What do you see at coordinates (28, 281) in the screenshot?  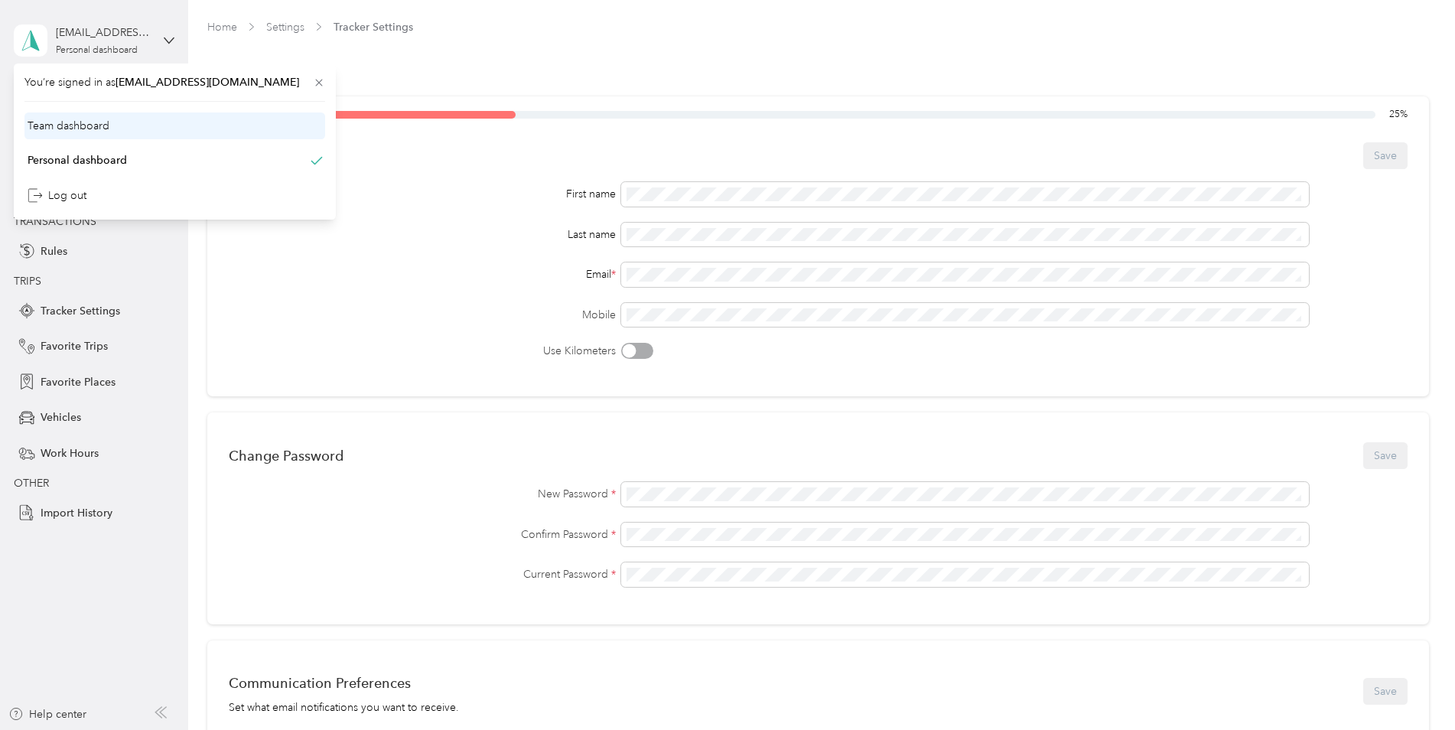 I see `span: TRIPS` at bounding box center [28, 281].